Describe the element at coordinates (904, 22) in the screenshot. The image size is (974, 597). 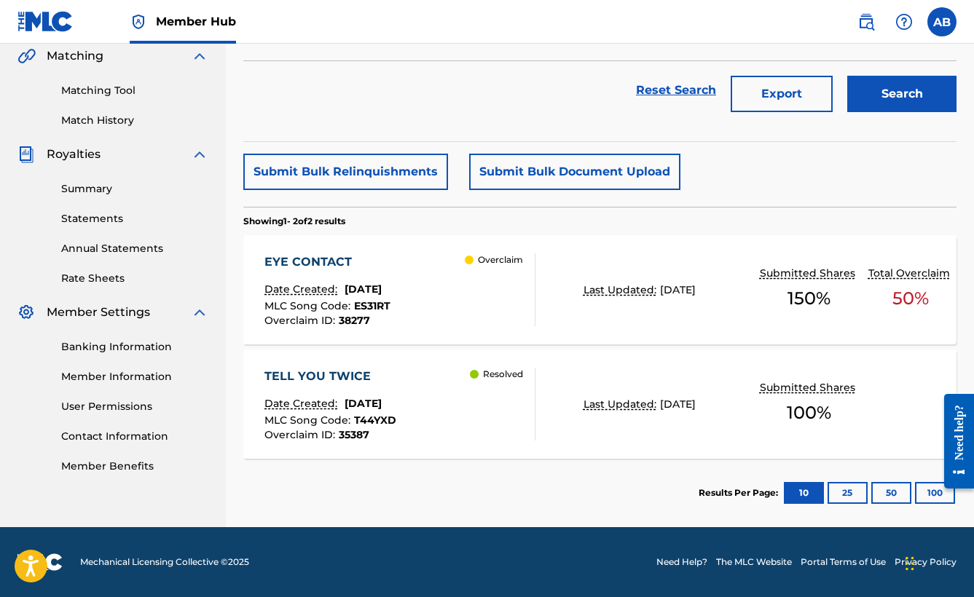
I see `img: help` at that location.